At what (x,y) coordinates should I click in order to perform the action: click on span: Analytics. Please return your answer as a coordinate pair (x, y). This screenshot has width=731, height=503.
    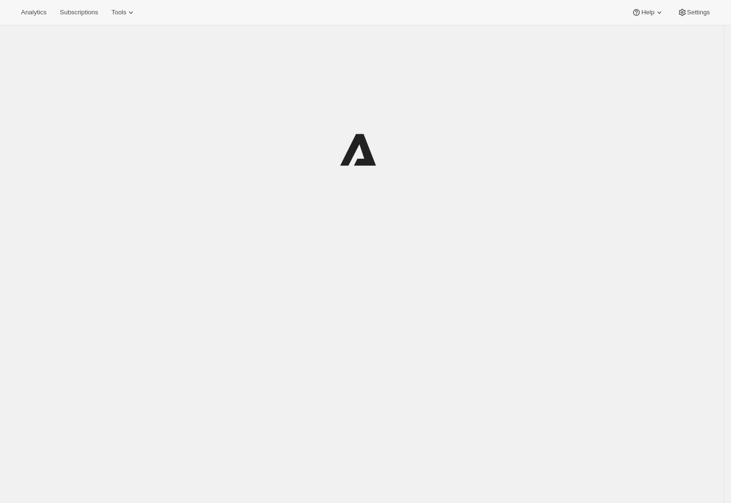
    Looking at the image, I should click on (33, 12).